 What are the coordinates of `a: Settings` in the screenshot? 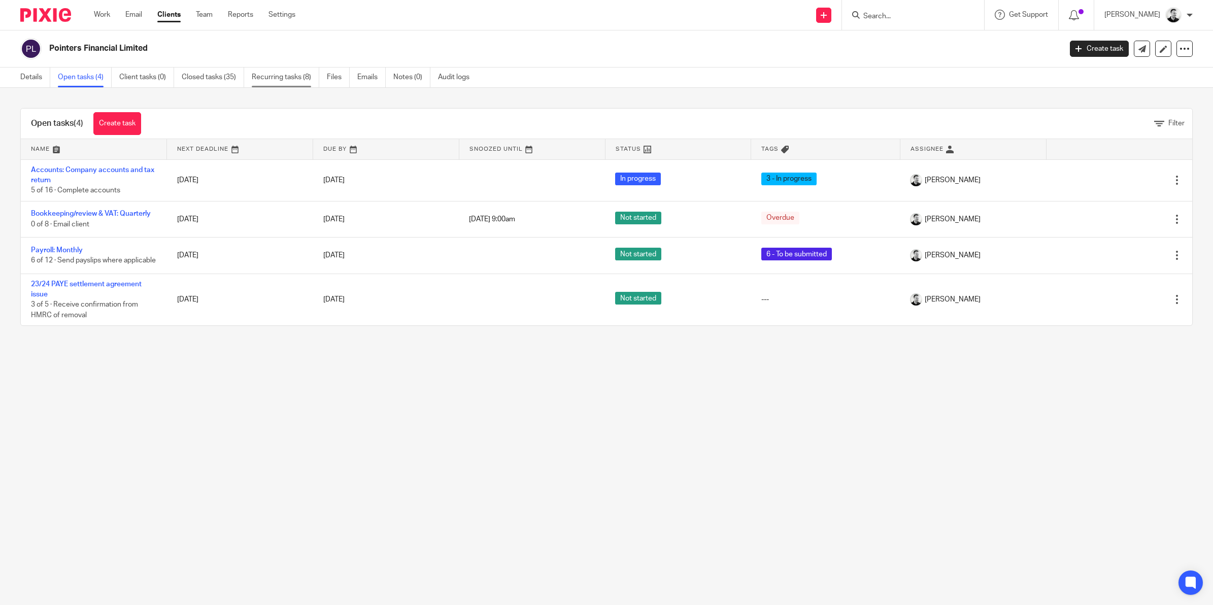 It's located at (282, 15).